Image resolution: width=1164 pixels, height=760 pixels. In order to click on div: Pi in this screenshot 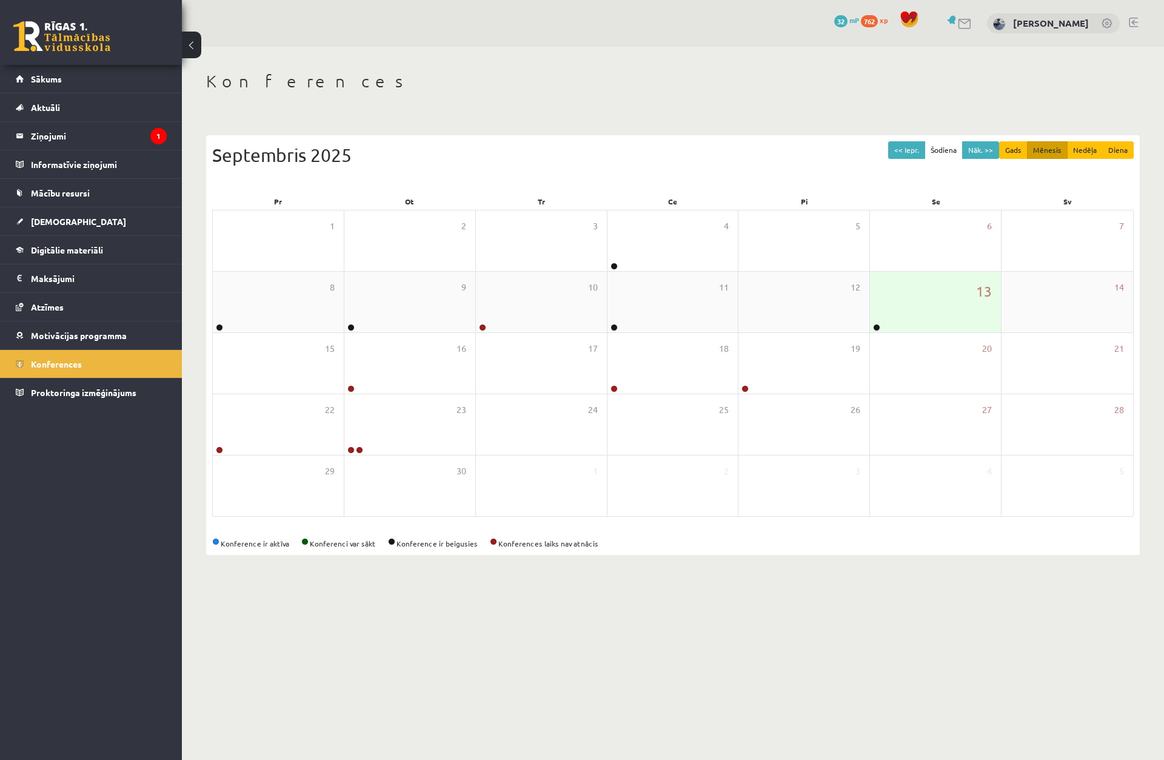, I will do `click(805, 201)`.